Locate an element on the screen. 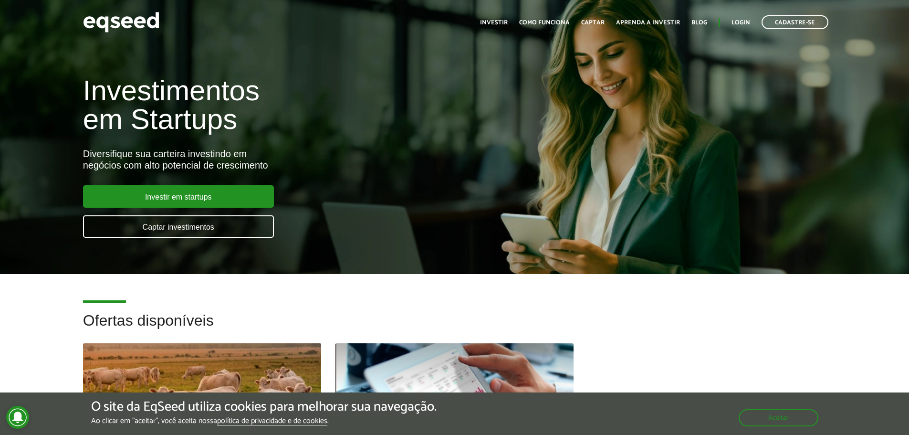 The image size is (909, 435). a: Investir em startups is located at coordinates (178, 196).